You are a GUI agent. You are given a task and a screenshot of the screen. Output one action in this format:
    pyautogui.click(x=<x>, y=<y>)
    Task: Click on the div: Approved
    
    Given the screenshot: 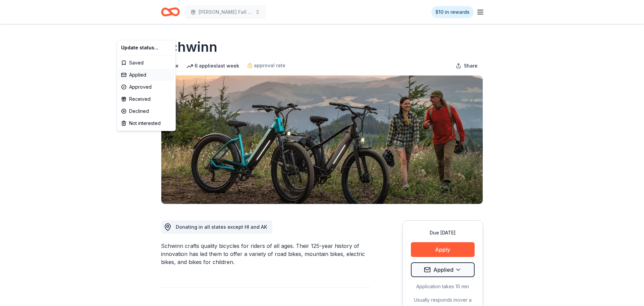 What is the action you would take?
    pyautogui.click(x=146, y=87)
    